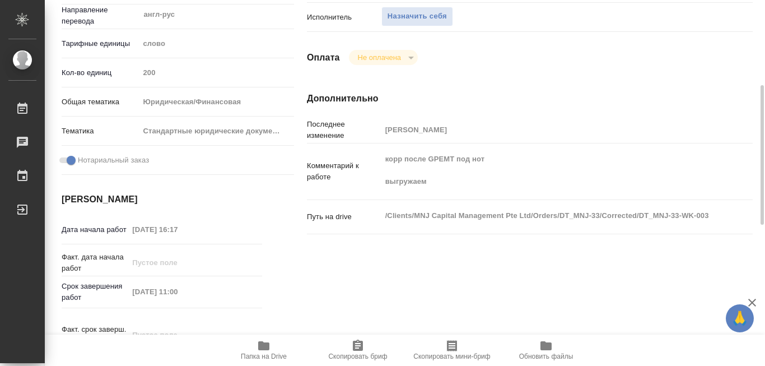 This screenshot has height=366, width=765. I want to click on button: Папка на Drive, so click(264, 350).